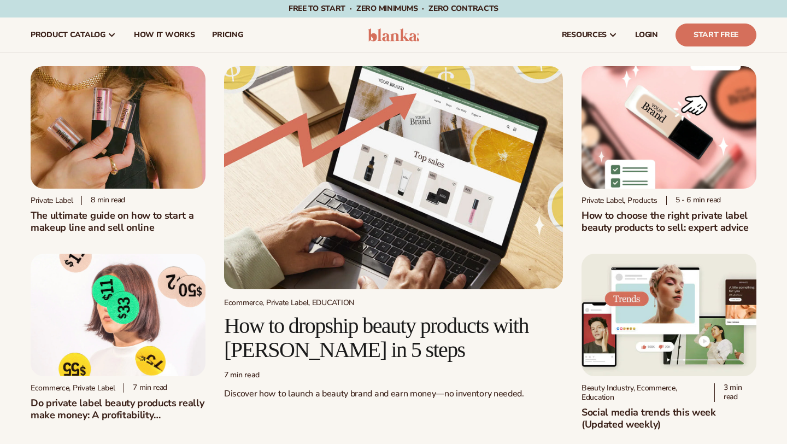 This screenshot has height=444, width=787. Describe the element at coordinates (118, 315) in the screenshot. I see `img: Profitability of private label company` at that location.